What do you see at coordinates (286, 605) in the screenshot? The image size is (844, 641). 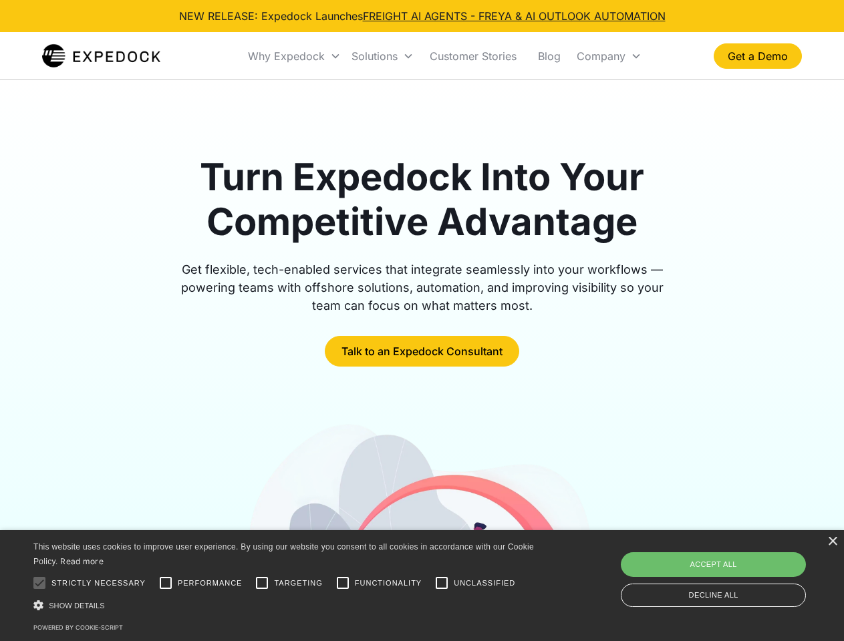 I see `div: Show details` at bounding box center [286, 605].